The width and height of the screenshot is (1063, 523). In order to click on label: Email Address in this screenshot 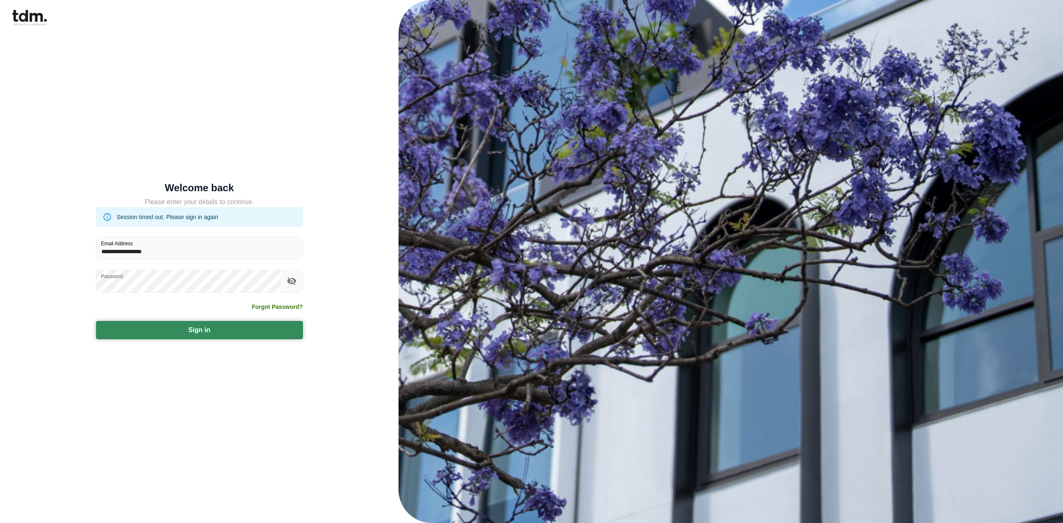, I will do `click(117, 243)`.